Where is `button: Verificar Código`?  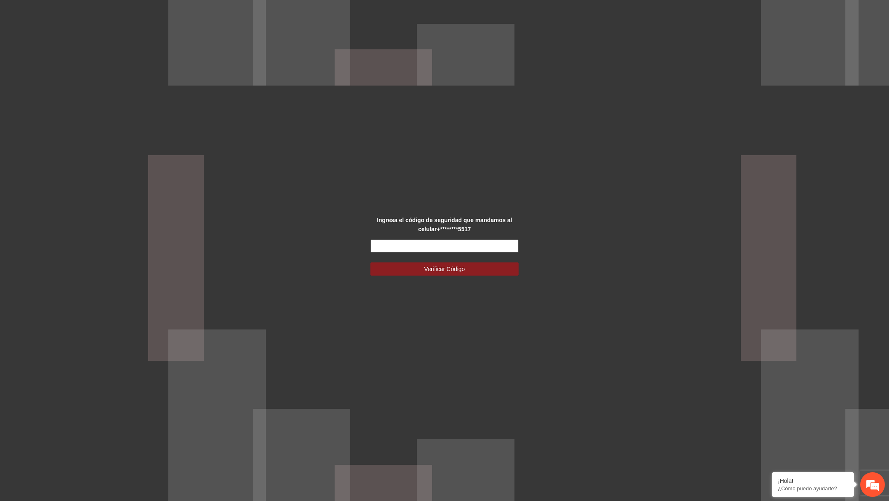 button: Verificar Código is located at coordinates (444, 269).